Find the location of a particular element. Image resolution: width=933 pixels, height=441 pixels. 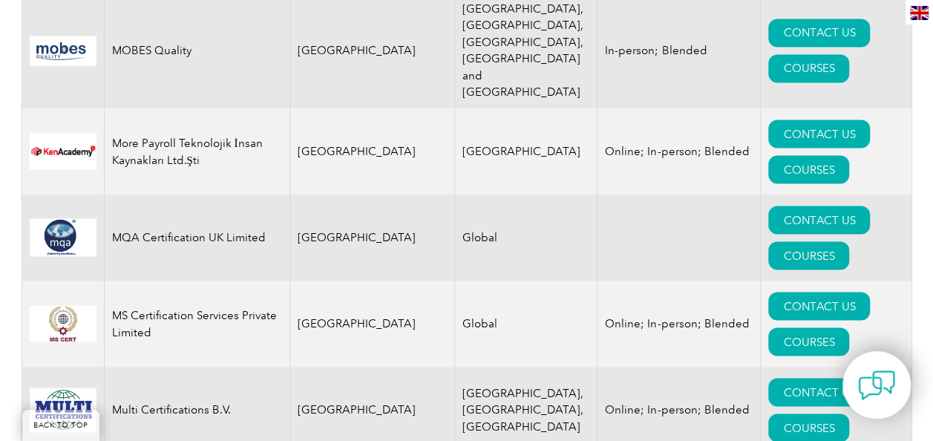

td: More Payroll Teknolojik İnsan Kaynakları Ltd.Şti is located at coordinates (197, 151).